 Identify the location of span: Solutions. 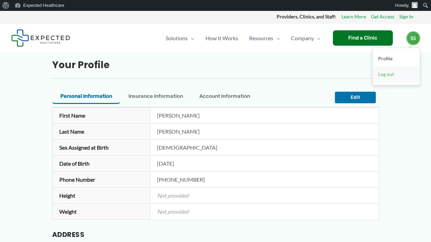
(177, 38).